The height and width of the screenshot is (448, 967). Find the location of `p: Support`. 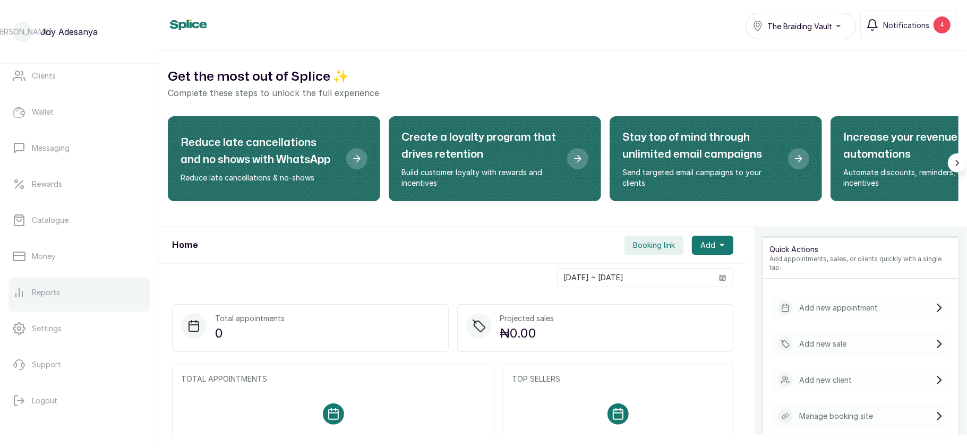

p: Support is located at coordinates (46, 365).